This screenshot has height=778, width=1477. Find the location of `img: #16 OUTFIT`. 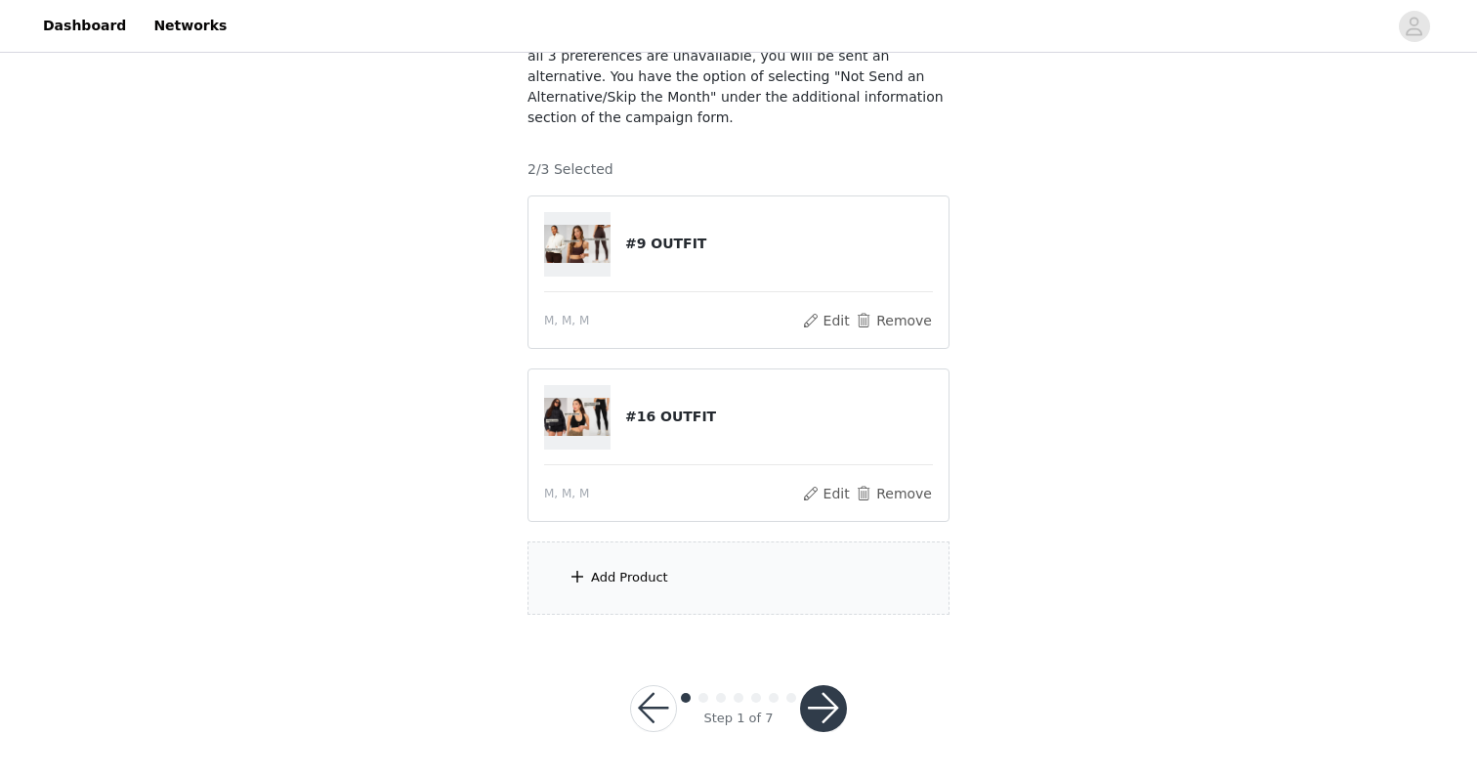

img: #16 OUTFIT is located at coordinates (577, 416).